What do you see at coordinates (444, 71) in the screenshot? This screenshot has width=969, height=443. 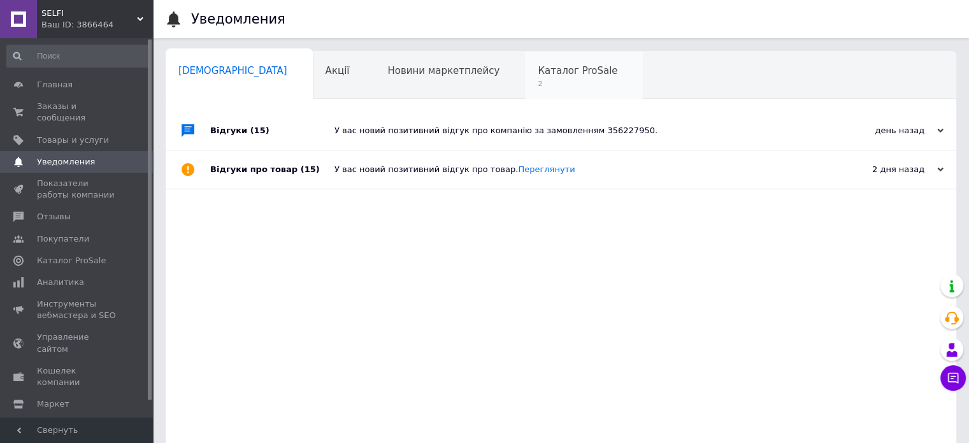 I see `span: Новини маркетплейсу` at bounding box center [444, 71].